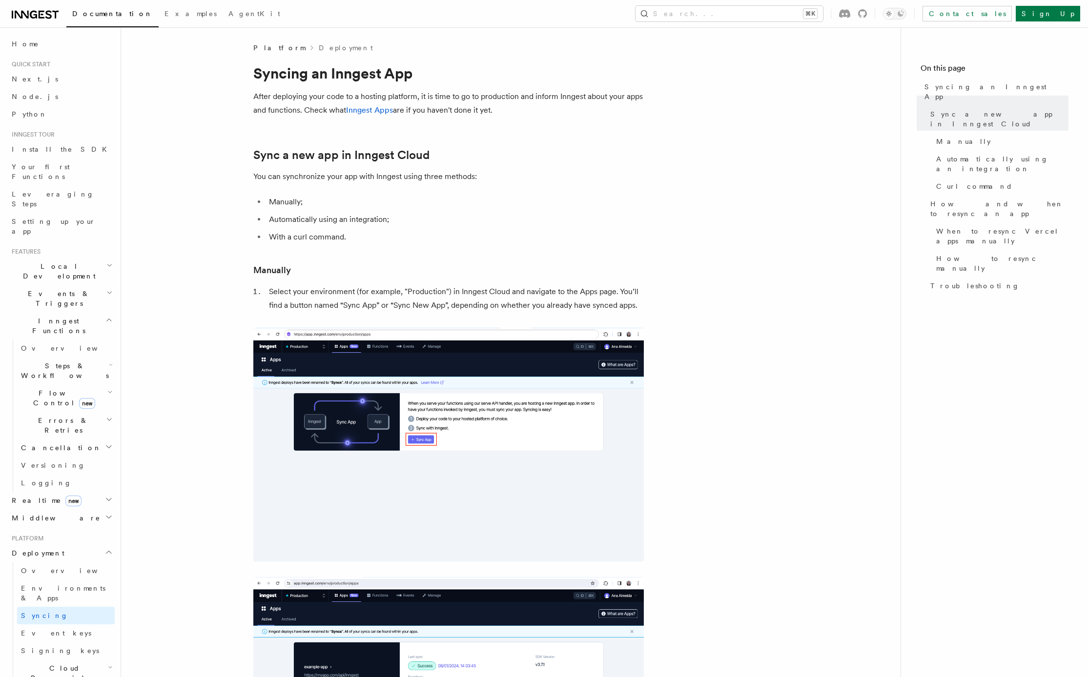 Image resolution: width=1088 pixels, height=677 pixels. Describe the element at coordinates (61, 172) in the screenshot. I see `a: Your first Functions` at that location.